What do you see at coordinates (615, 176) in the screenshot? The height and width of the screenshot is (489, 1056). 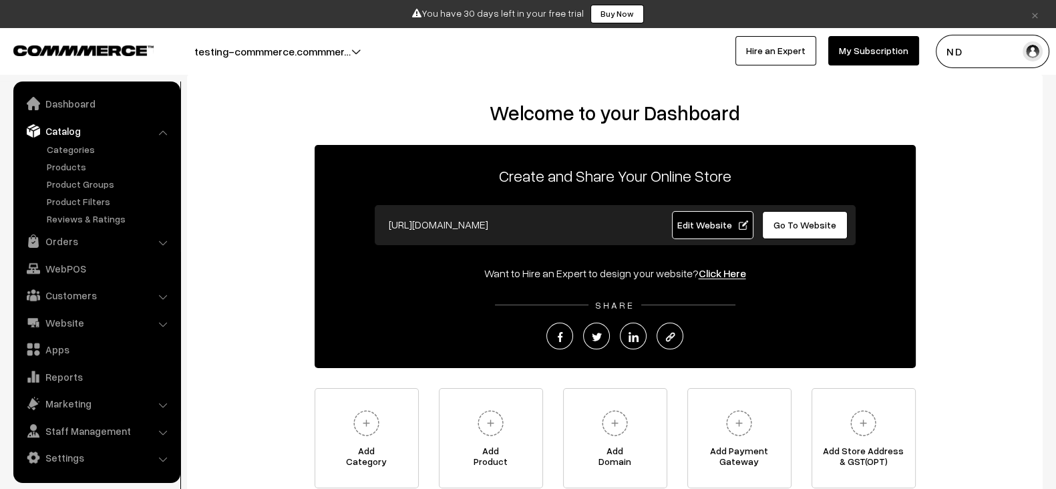 I see `p: Create and Share Your Online Store` at bounding box center [615, 176].